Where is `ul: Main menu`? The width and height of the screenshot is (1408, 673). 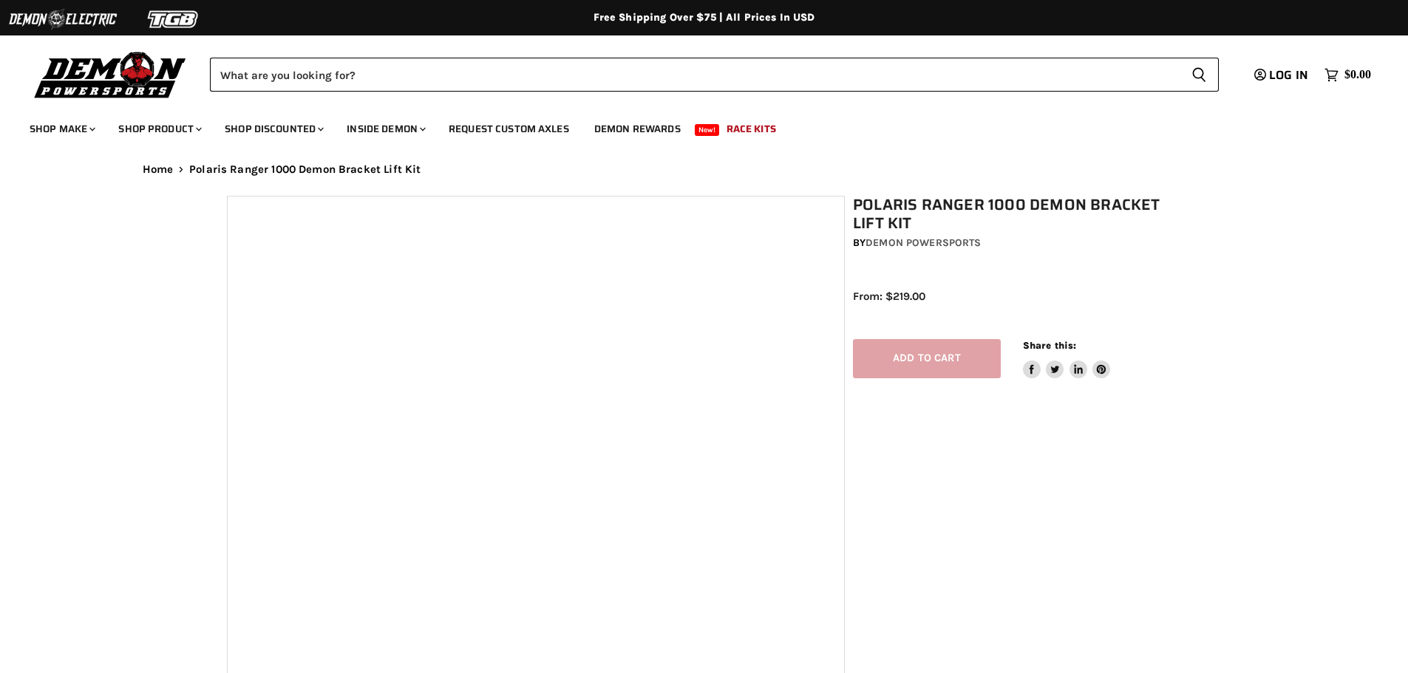 ul: Main menu is located at coordinates (692, 126).